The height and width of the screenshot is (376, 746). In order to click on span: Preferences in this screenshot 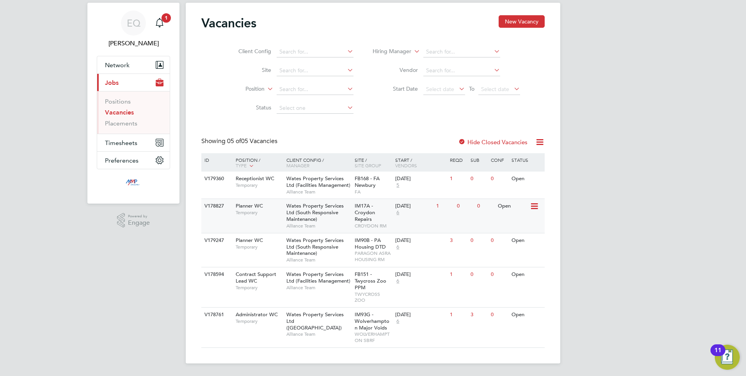, I will do `click(122, 160)`.